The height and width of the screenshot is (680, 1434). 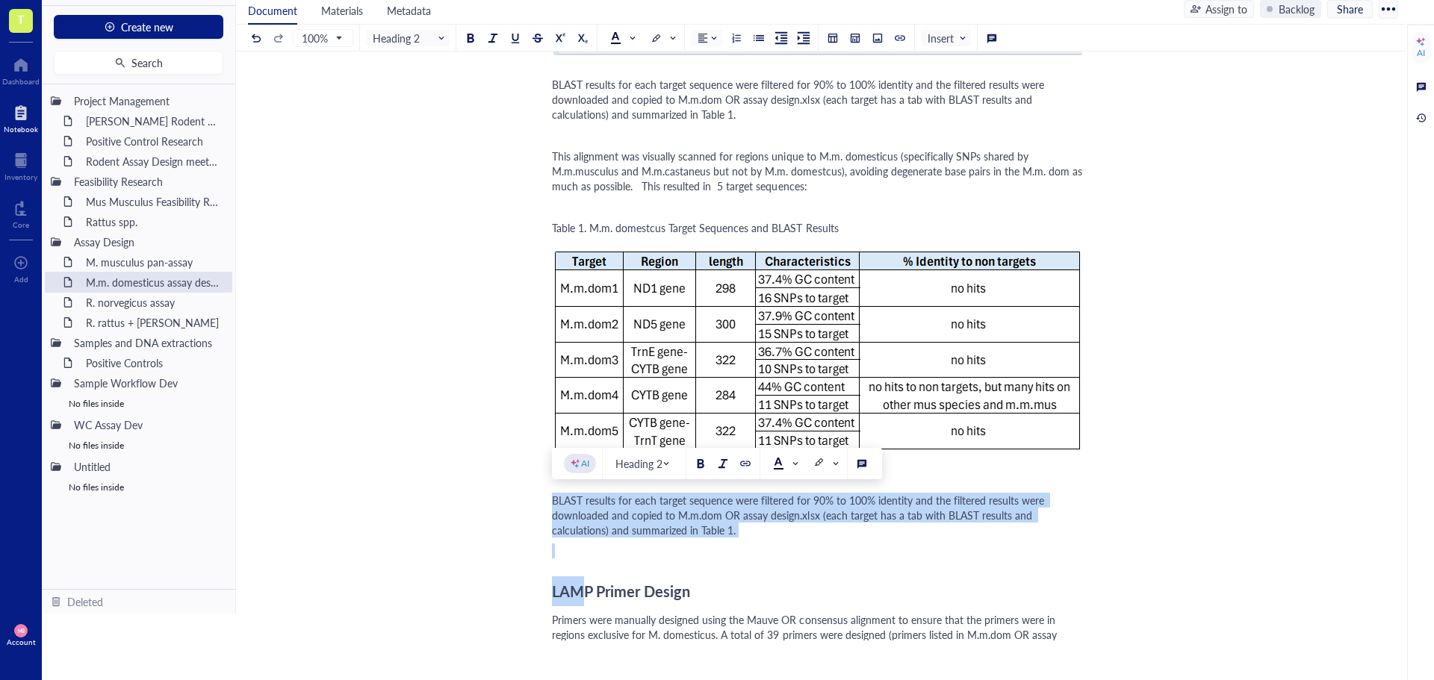 I want to click on div: WC Assay Dev, so click(x=146, y=425).